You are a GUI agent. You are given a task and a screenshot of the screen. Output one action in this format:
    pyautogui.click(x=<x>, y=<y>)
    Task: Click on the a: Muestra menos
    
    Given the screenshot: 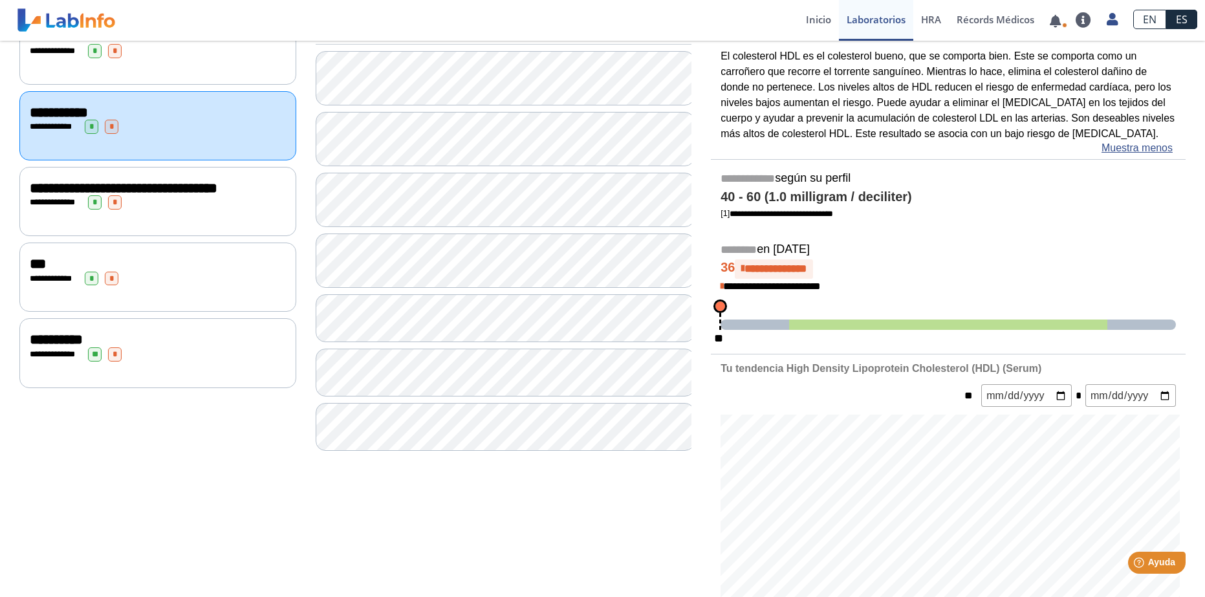 What is the action you would take?
    pyautogui.click(x=1137, y=148)
    